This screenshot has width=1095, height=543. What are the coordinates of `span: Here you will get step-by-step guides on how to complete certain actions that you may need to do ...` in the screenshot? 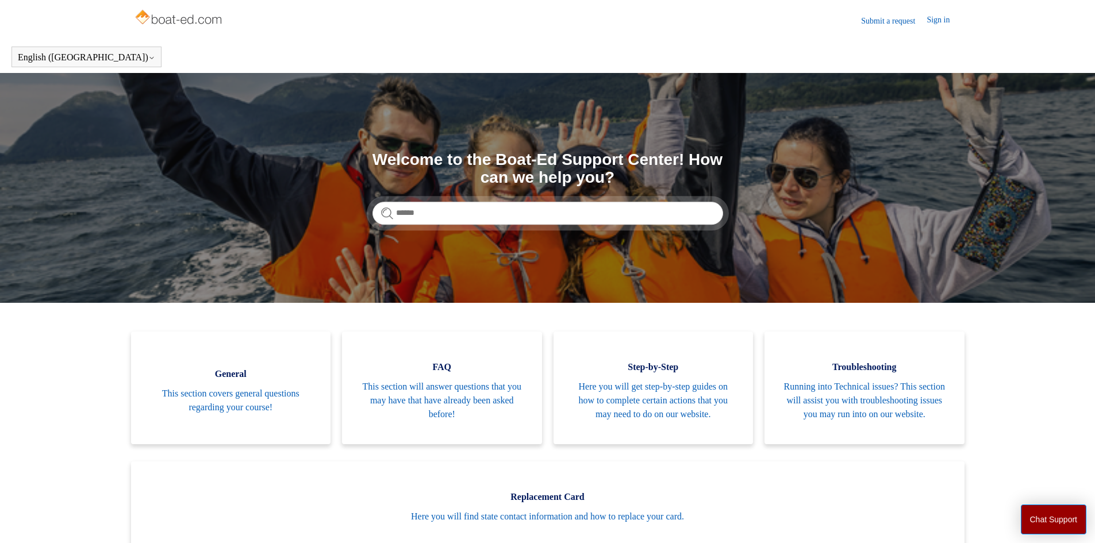 It's located at (654, 401).